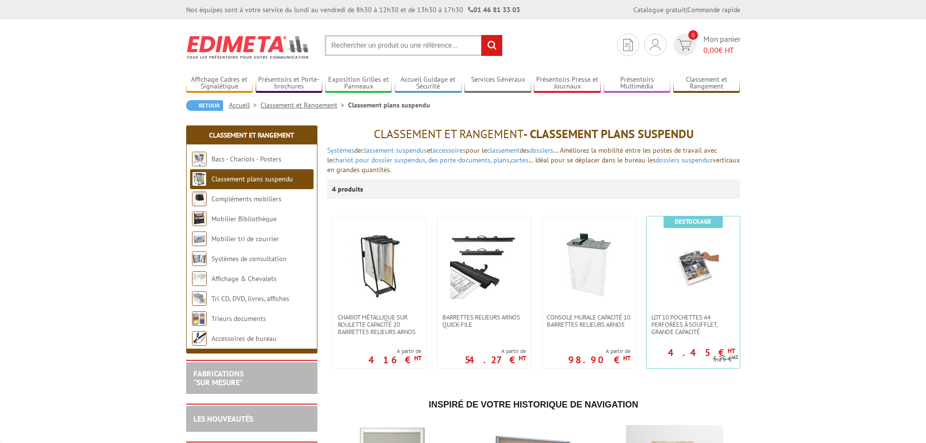 This screenshot has width=926, height=443. I want to click on img: Chariot métallique sur roulette capacité 20 barrettes relieurs ARNOS, so click(379, 265).